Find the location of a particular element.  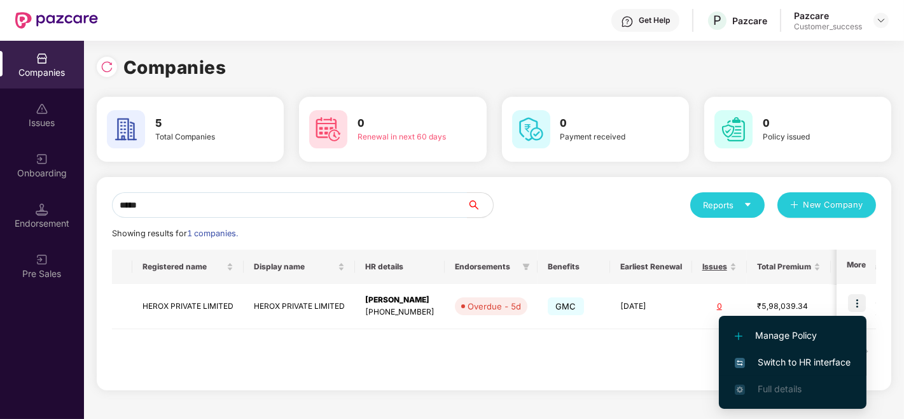

img: svg+xml;base64,PHN2ZyBpZD0iUmVsb2FkLTMyeDMyIiB4bWxucz0iaHR0cDovL3d3dy53My5vcmcvMjAwMC9zdmciIHdpZH... is located at coordinates (107, 67).